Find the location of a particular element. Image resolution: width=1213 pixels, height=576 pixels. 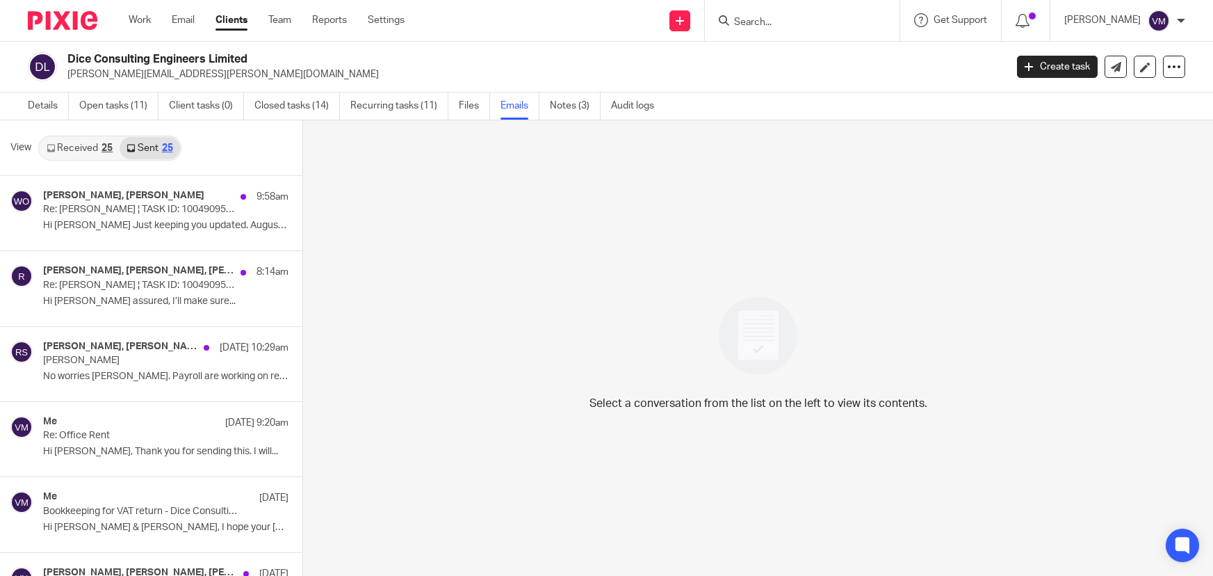

a: Received25 is located at coordinates (79, 148).